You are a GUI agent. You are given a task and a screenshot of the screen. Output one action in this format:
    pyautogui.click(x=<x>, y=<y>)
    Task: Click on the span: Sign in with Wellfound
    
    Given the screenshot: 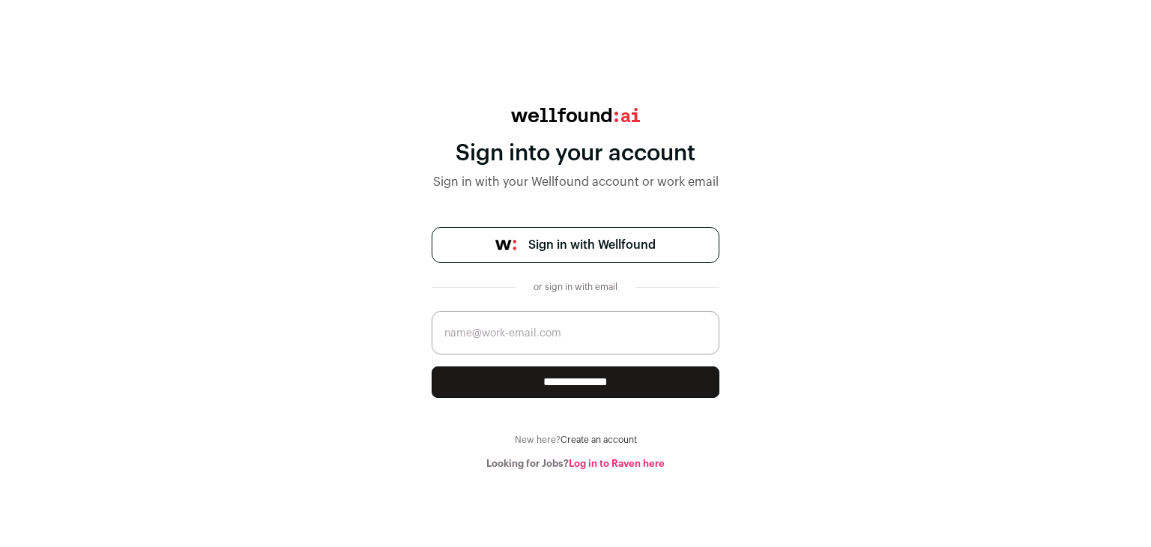 What is the action you would take?
    pyautogui.click(x=592, y=245)
    